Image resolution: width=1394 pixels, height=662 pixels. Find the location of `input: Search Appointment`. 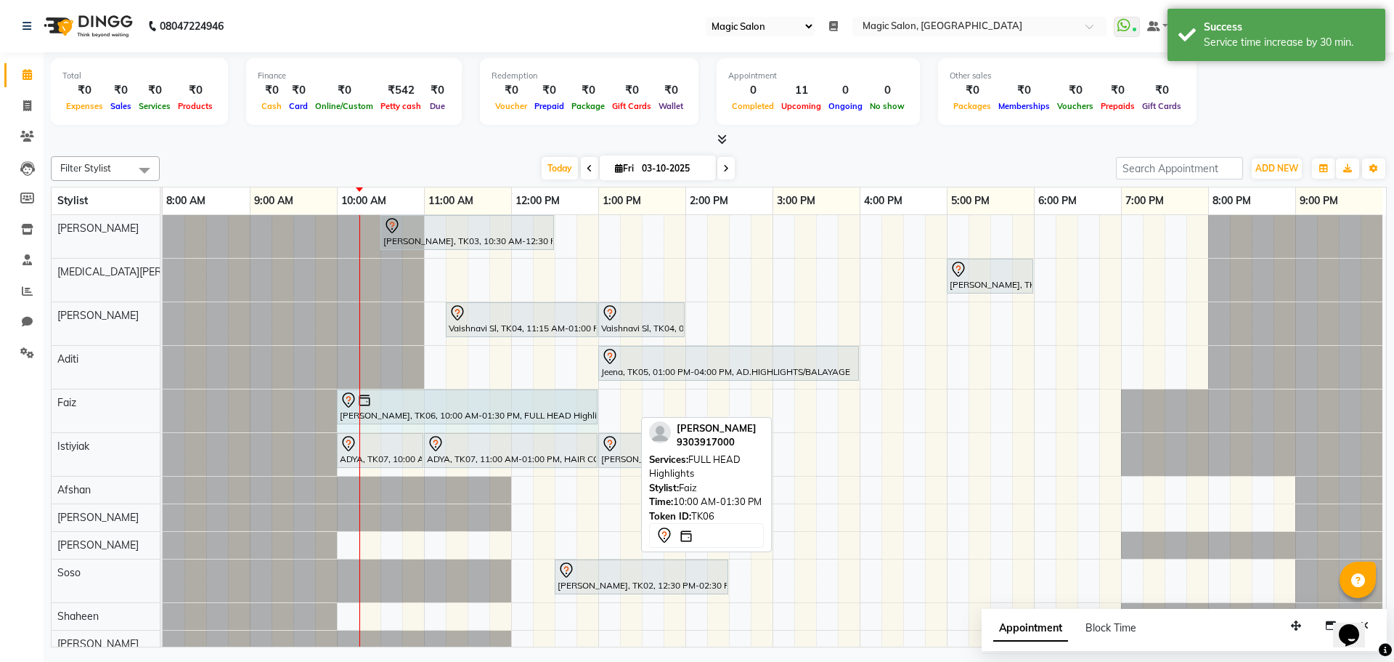

input: Search Appointment is located at coordinates (1179, 168).